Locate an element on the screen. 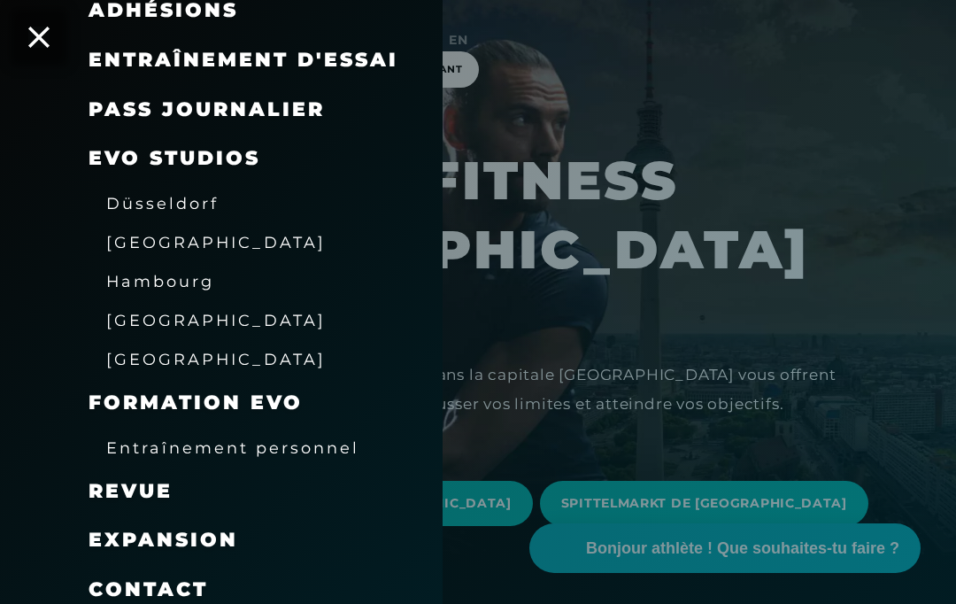  font: Entraînement d'essai is located at coordinates (243, 59).